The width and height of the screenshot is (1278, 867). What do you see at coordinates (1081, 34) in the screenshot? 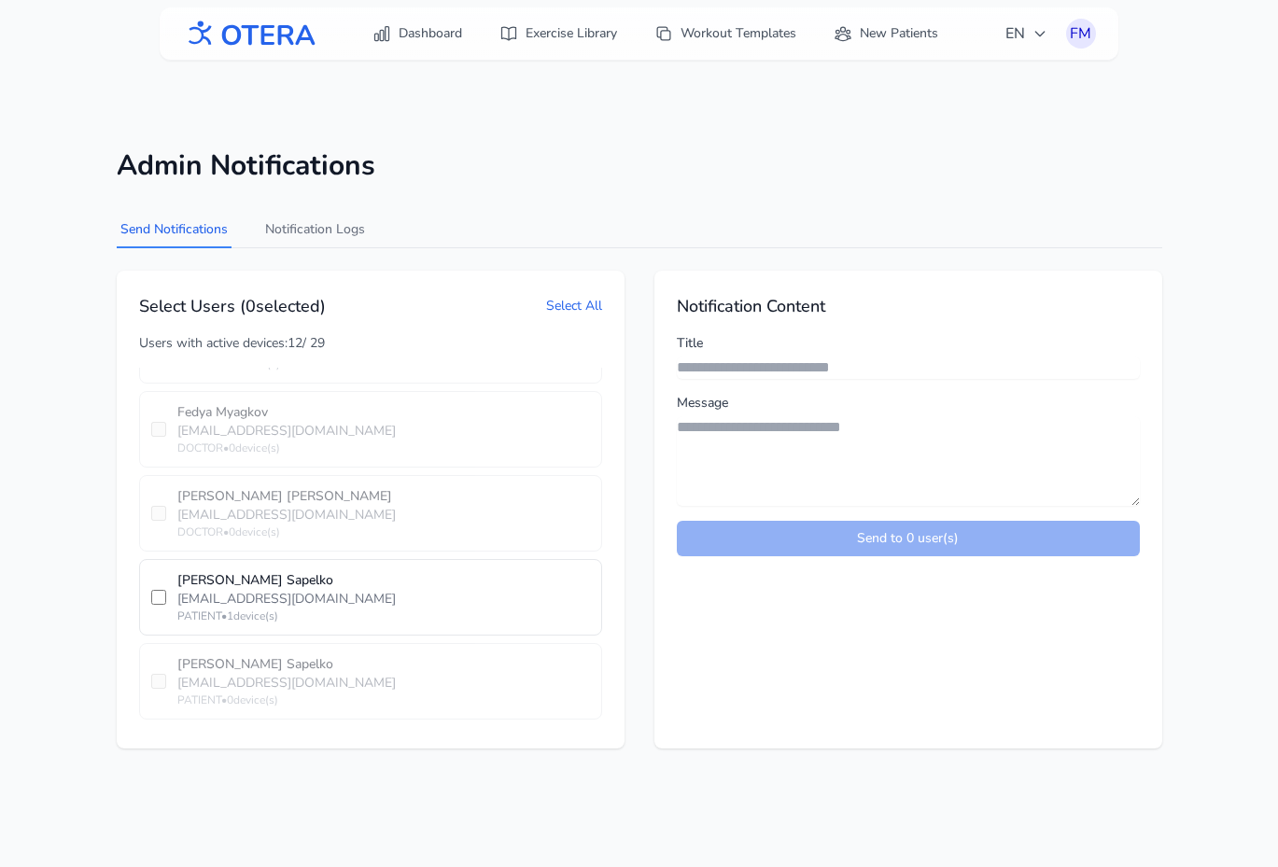
I see `div: FM` at bounding box center [1081, 34].